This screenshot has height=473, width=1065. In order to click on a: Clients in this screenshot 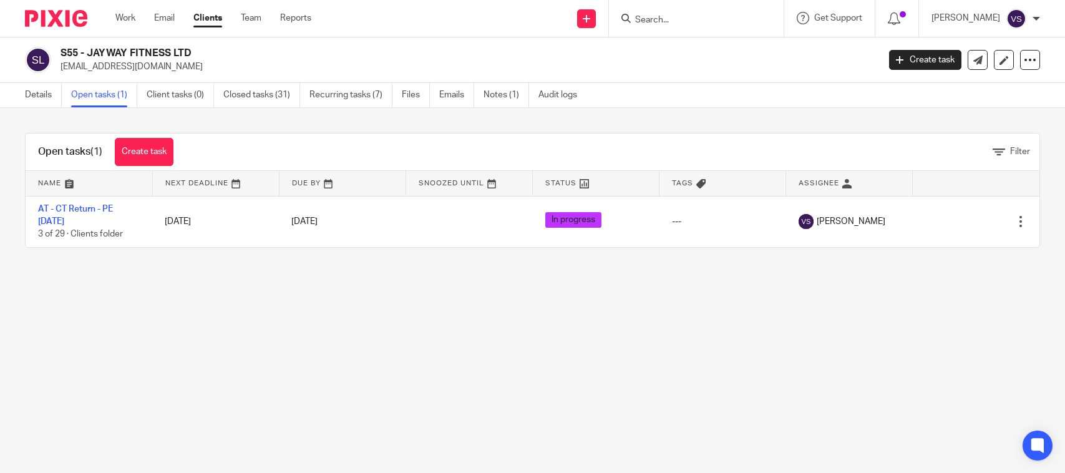, I will do `click(208, 18)`.